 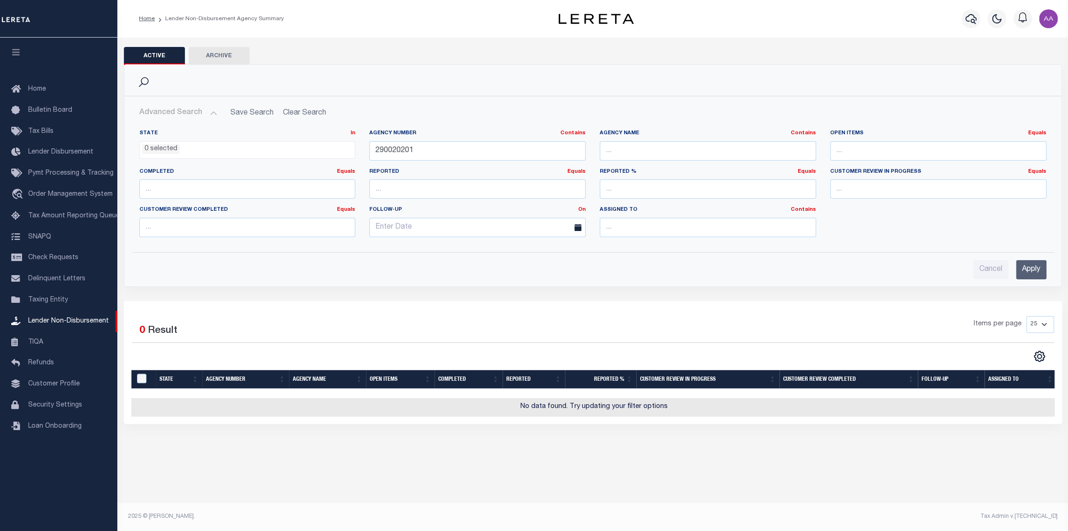 What do you see at coordinates (708, 172) in the screenshot?
I see `label: Reported %` at bounding box center [708, 172].